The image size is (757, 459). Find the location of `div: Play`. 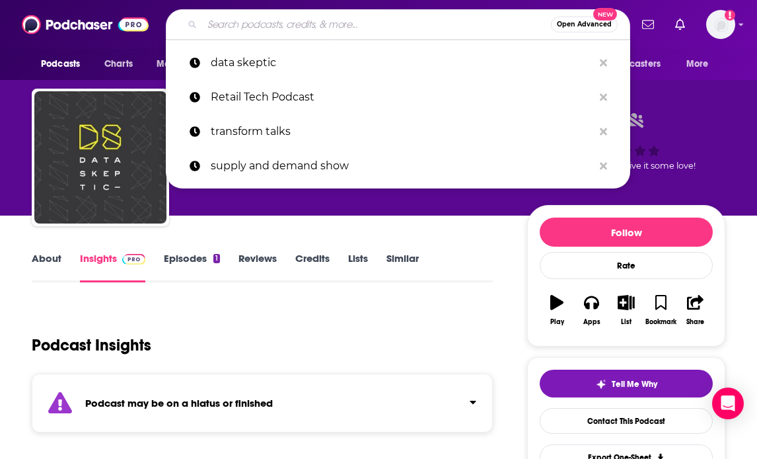

div: Play is located at coordinates (557, 322).